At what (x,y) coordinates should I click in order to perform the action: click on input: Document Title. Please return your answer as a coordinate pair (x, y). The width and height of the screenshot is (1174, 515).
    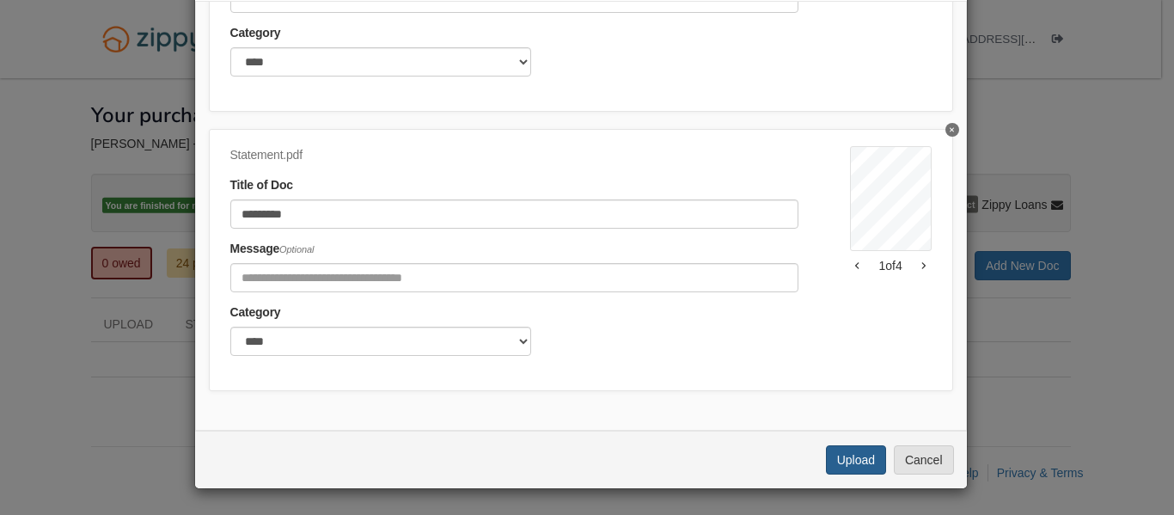
    Looking at the image, I should click on (514, 214).